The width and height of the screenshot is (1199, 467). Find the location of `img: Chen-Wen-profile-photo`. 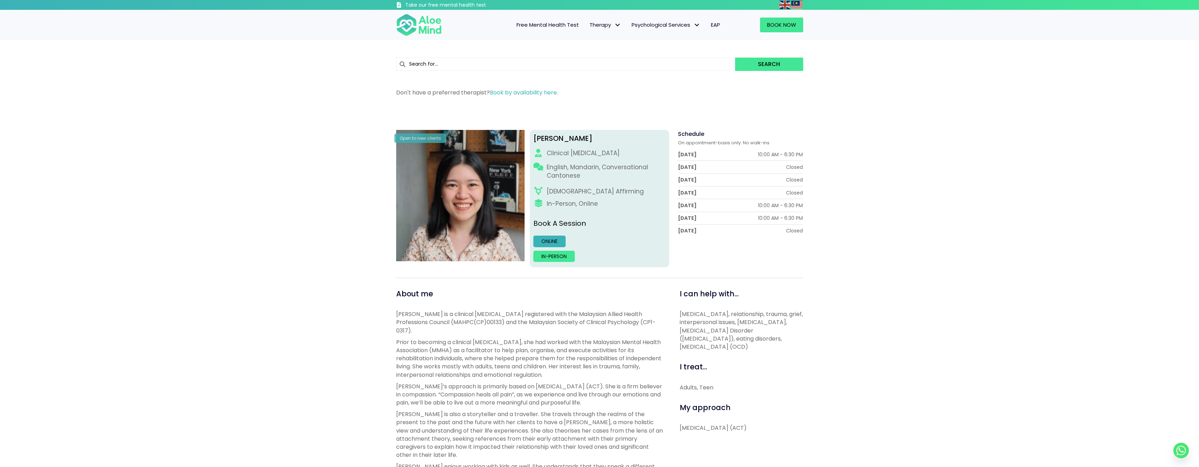

img: Chen-Wen-profile-photo is located at coordinates (460, 195).